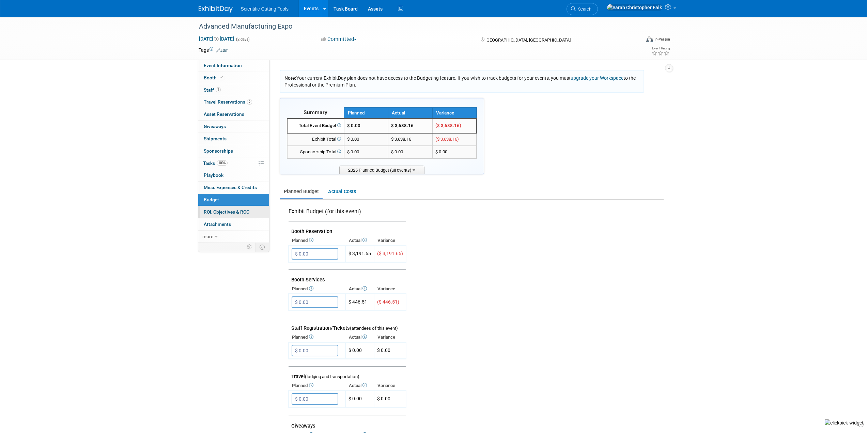 This screenshot has height=433, width=867. Describe the element at coordinates (582, 9) in the screenshot. I see `a: Search` at that location.